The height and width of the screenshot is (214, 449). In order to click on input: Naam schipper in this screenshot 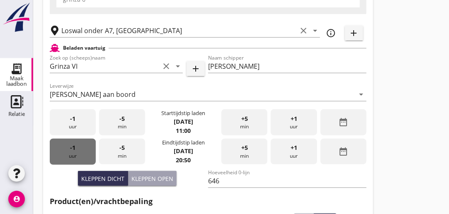, I will do `click(287, 66)`.